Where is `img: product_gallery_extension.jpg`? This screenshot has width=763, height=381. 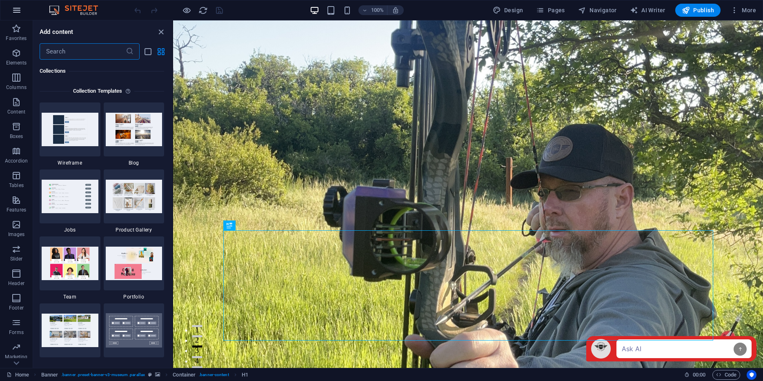 img: product_gallery_extension.jpg is located at coordinates (134, 196).